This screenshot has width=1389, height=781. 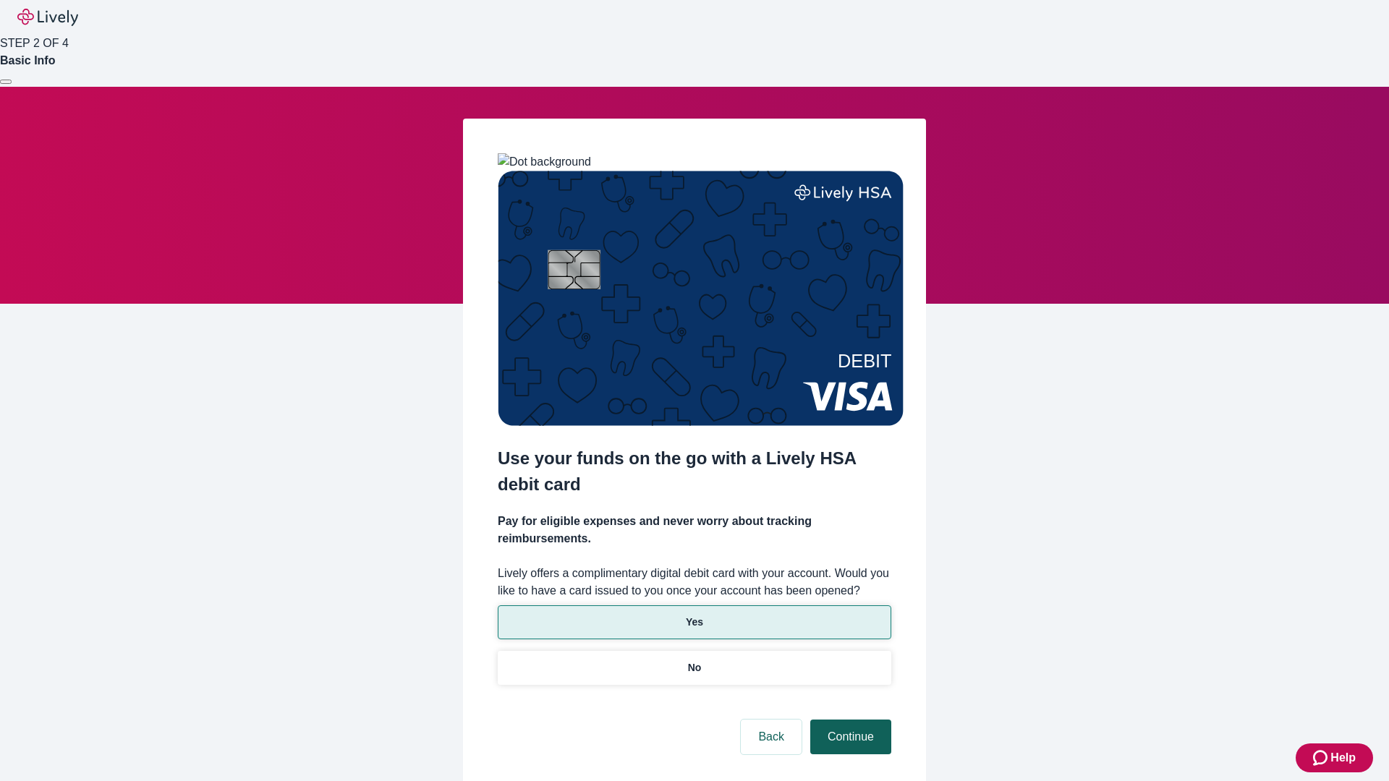 What do you see at coordinates (544, 162) in the screenshot?
I see `img: Dot background` at bounding box center [544, 162].